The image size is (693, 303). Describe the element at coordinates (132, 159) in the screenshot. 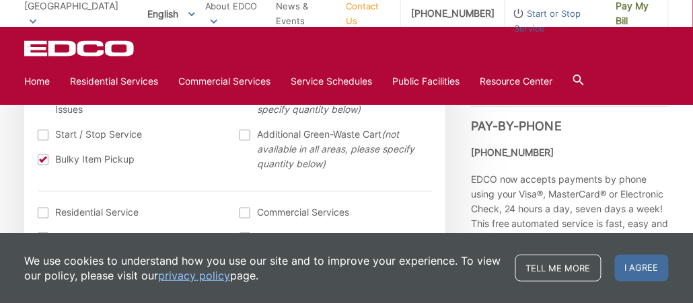

I see `label: Bulky Item Pickup` at that location.